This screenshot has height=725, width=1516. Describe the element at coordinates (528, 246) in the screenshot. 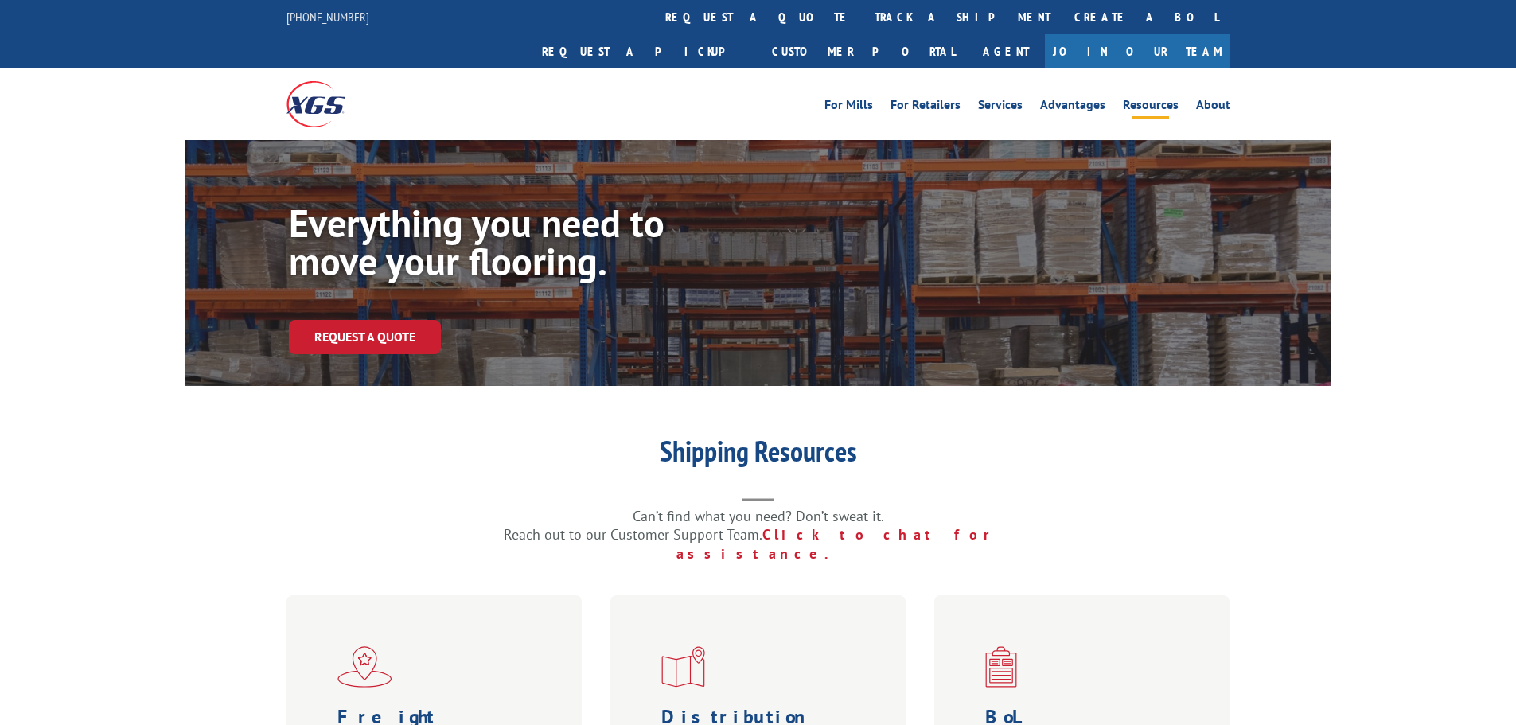

I see `h1: Everything you need to move your flooring.` at that location.